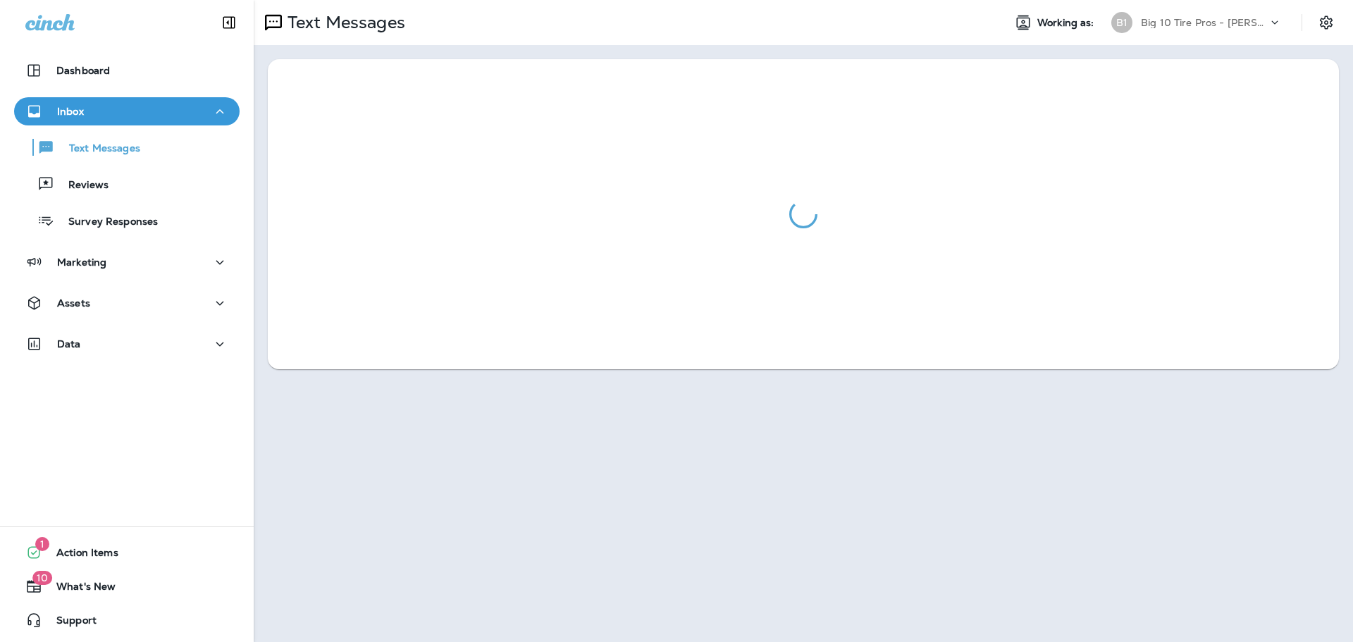 This screenshot has height=642, width=1353. Describe the element at coordinates (69, 623) in the screenshot. I see `span: Support` at that location.